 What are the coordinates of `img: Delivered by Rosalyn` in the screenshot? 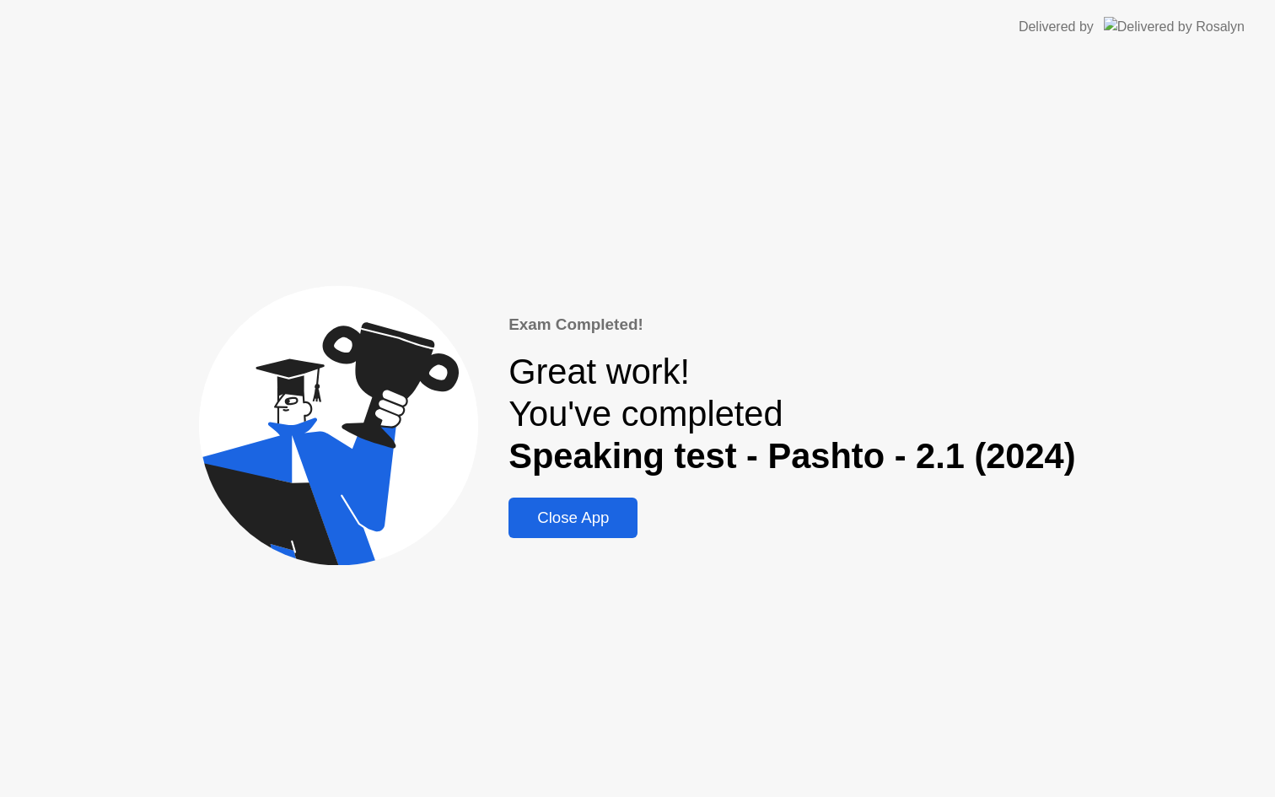 It's located at (1174, 26).